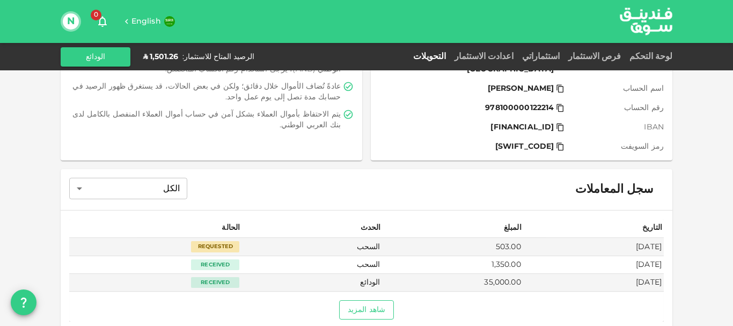 The width and height of the screenshot is (733, 326). Describe the element at coordinates (96, 57) in the screenshot. I see `button: الودائع` at that location.